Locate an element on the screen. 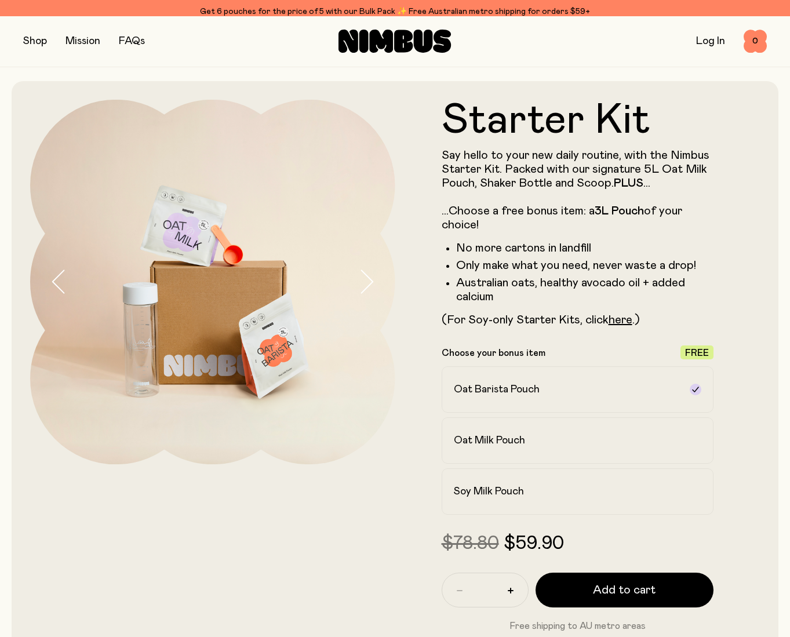 The image size is (790, 637). a: FAQs is located at coordinates (132, 41).